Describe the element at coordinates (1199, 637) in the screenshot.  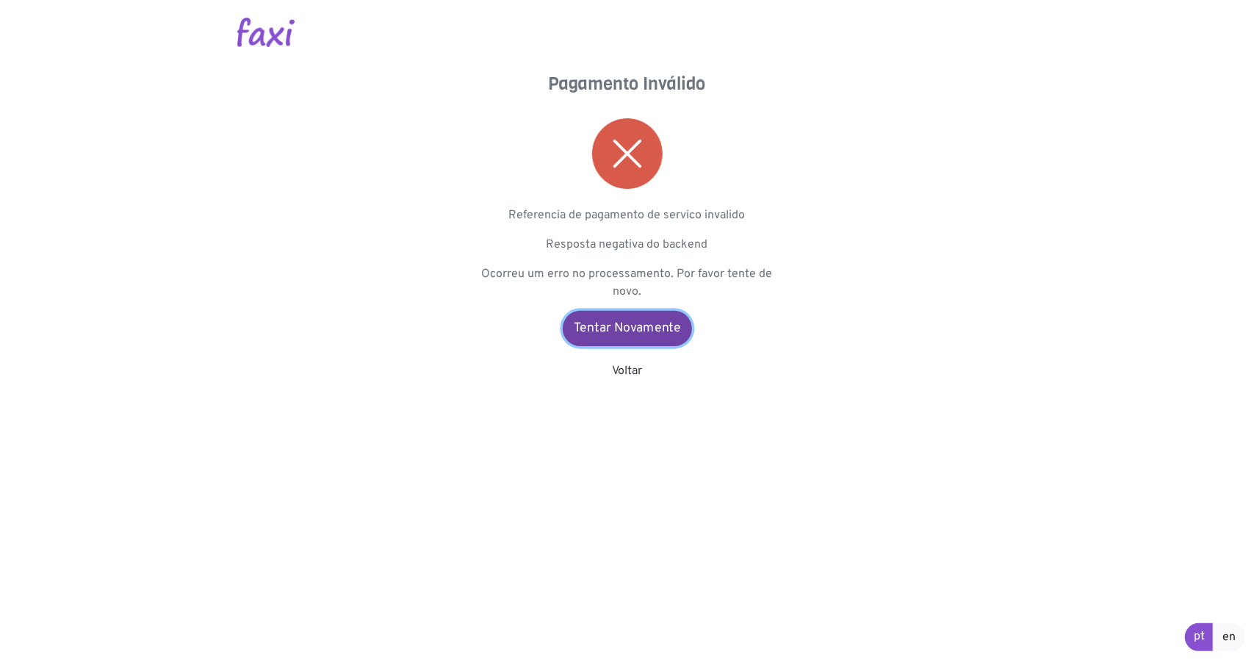
I see `a: pt` at that location.